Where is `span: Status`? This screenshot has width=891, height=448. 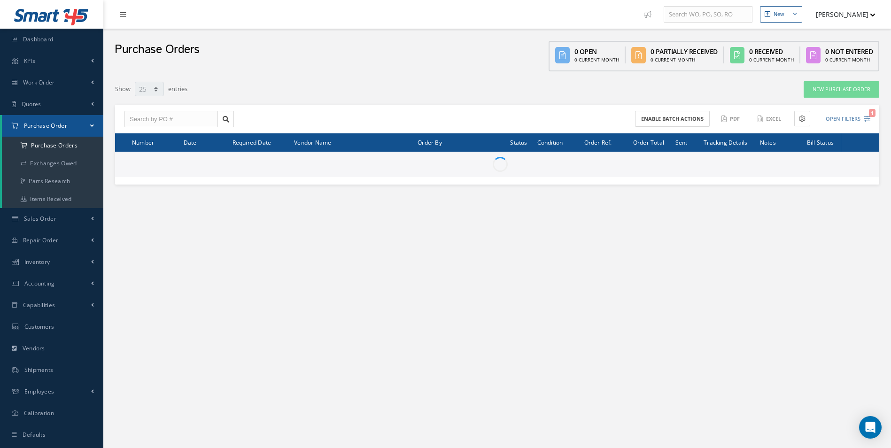 span: Status is located at coordinates (518, 142).